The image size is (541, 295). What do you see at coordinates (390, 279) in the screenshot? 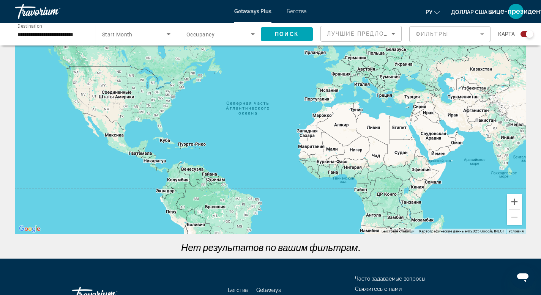
I see `font: Часто задаваемые вопросы` at bounding box center [390, 279].